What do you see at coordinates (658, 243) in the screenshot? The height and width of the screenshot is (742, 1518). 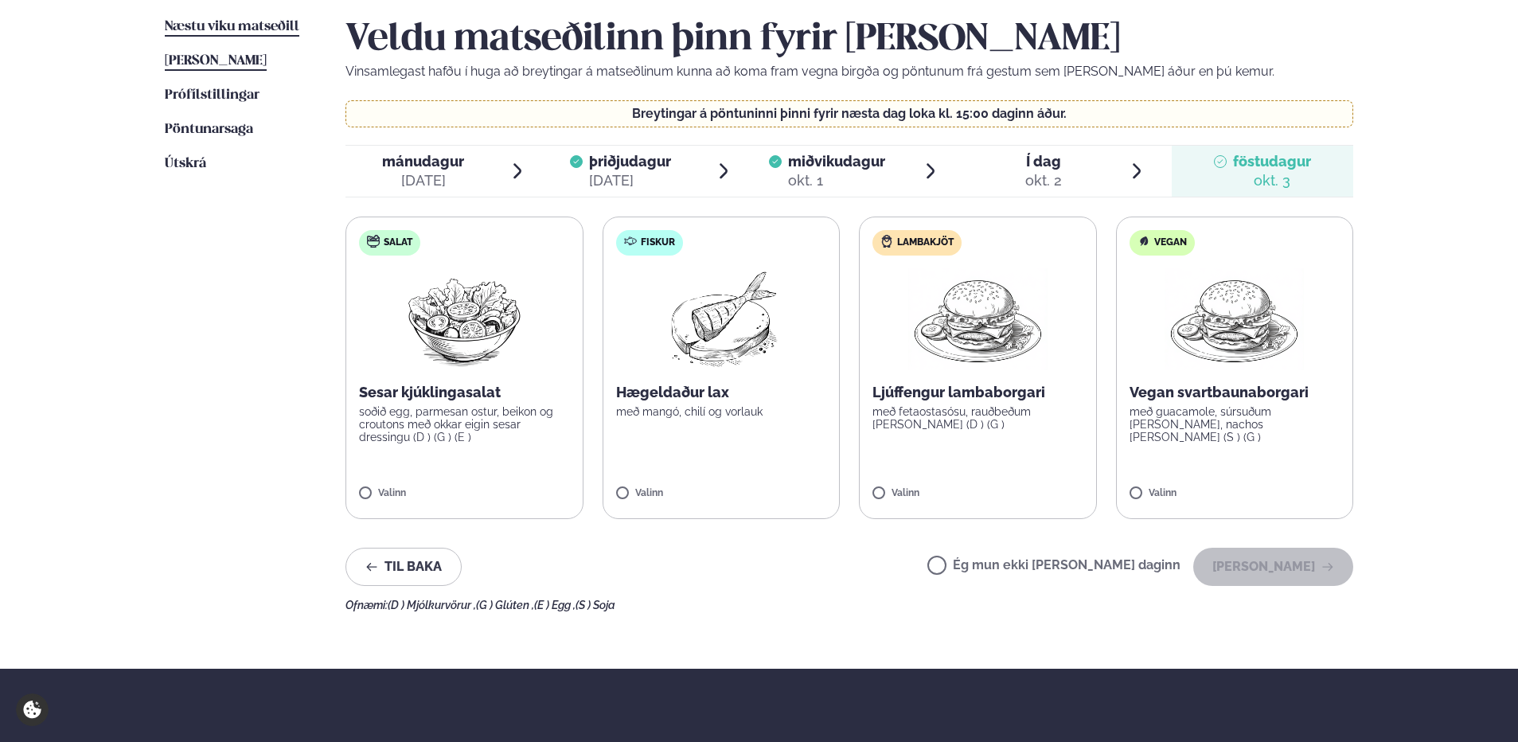 I see `span: Fiskur` at bounding box center [658, 243].